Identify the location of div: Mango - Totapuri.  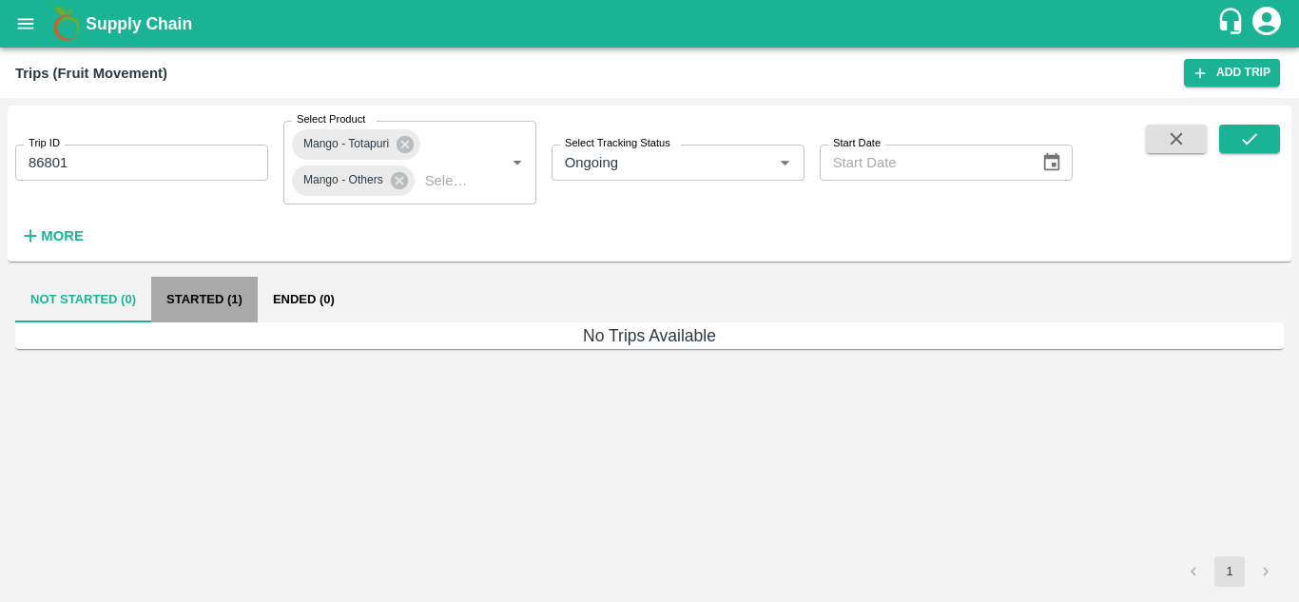
(356, 145).